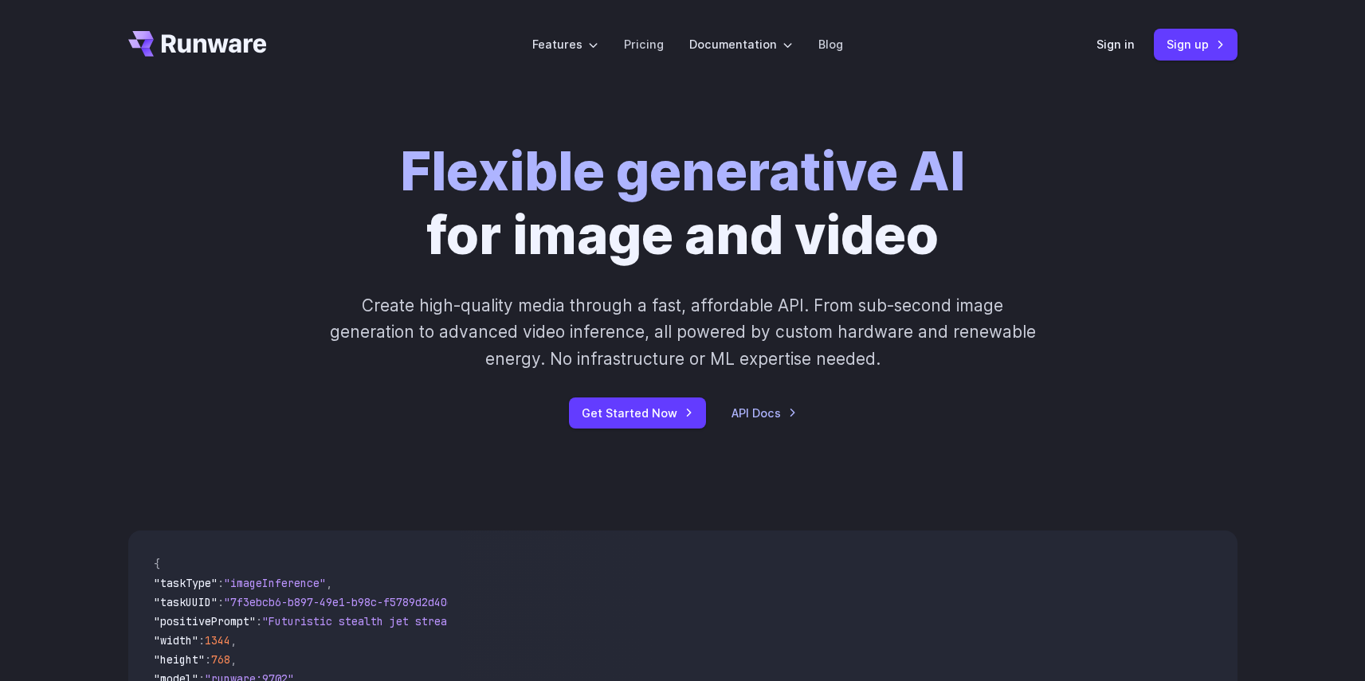 The width and height of the screenshot is (1365, 681). I want to click on span: "taskUUID", so click(186, 603).